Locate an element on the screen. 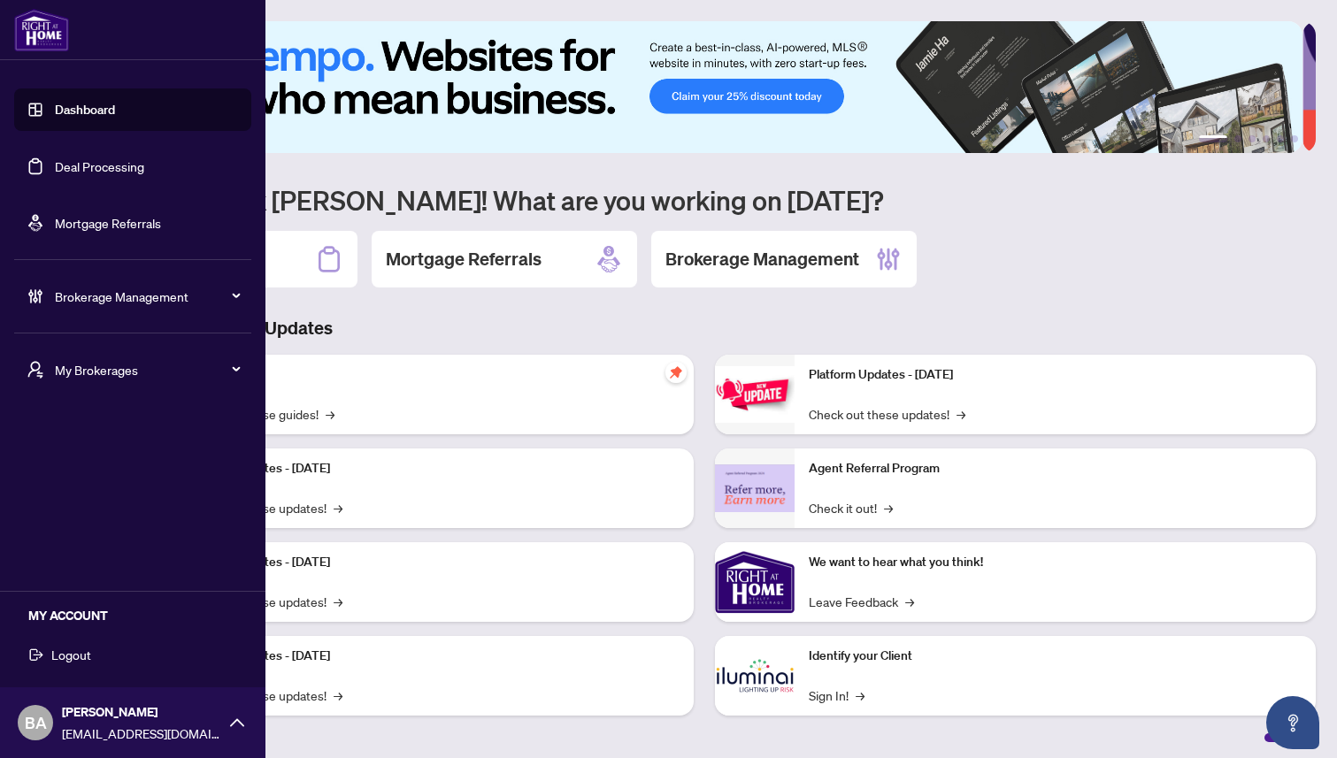 The width and height of the screenshot is (1337, 758). p: Self-Help is located at coordinates (433, 375).